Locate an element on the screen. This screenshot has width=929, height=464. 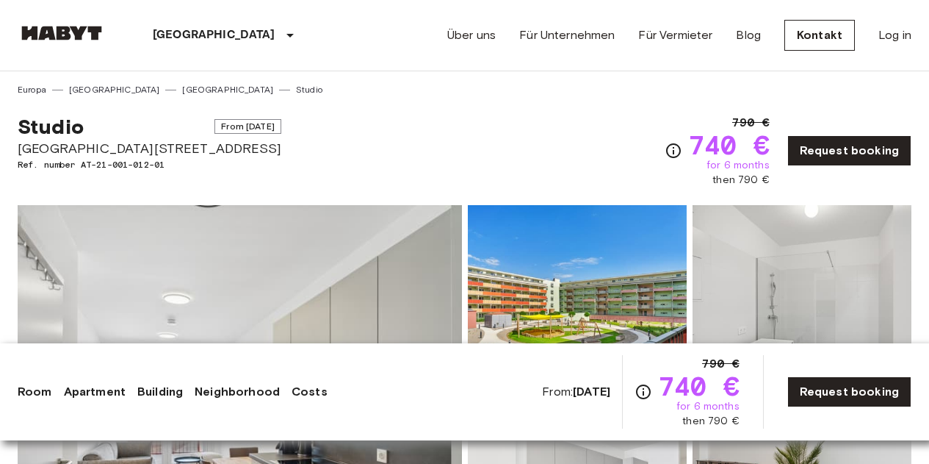
span: From: is located at coordinates (576, 392).